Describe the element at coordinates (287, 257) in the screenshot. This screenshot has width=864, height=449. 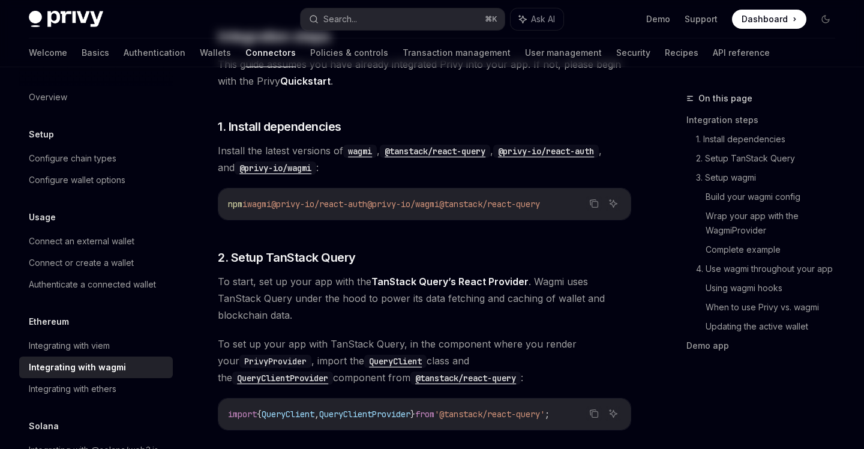
I see `span: 2. Setup TanStack Query` at that location.